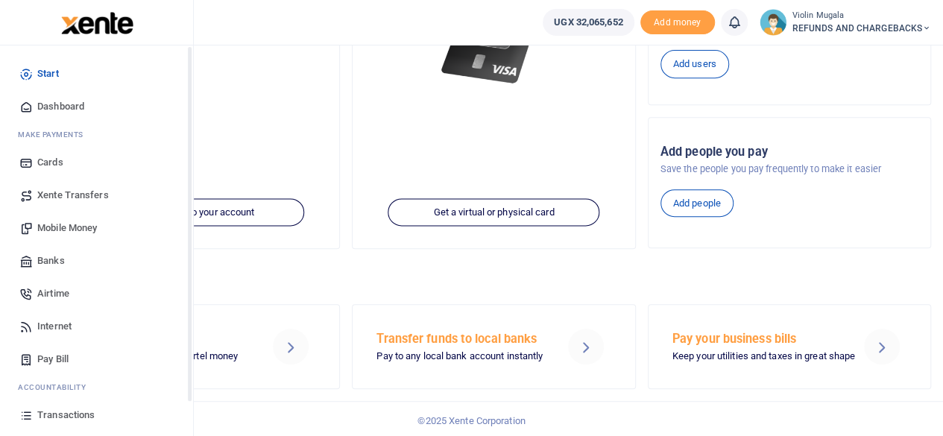  I want to click on h5: Transfer funds to local banks, so click(463, 339).